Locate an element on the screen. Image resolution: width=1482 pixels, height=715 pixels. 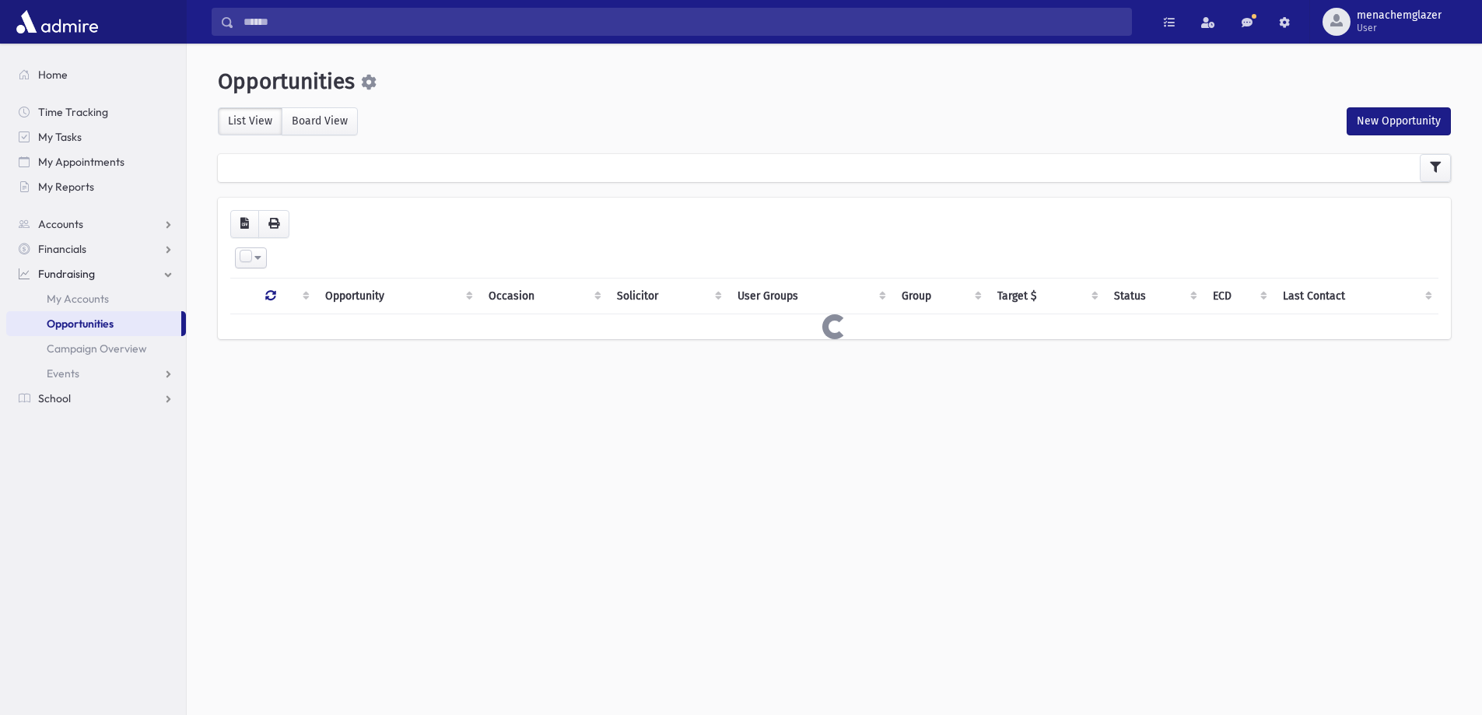
span: Financials is located at coordinates (62, 249).